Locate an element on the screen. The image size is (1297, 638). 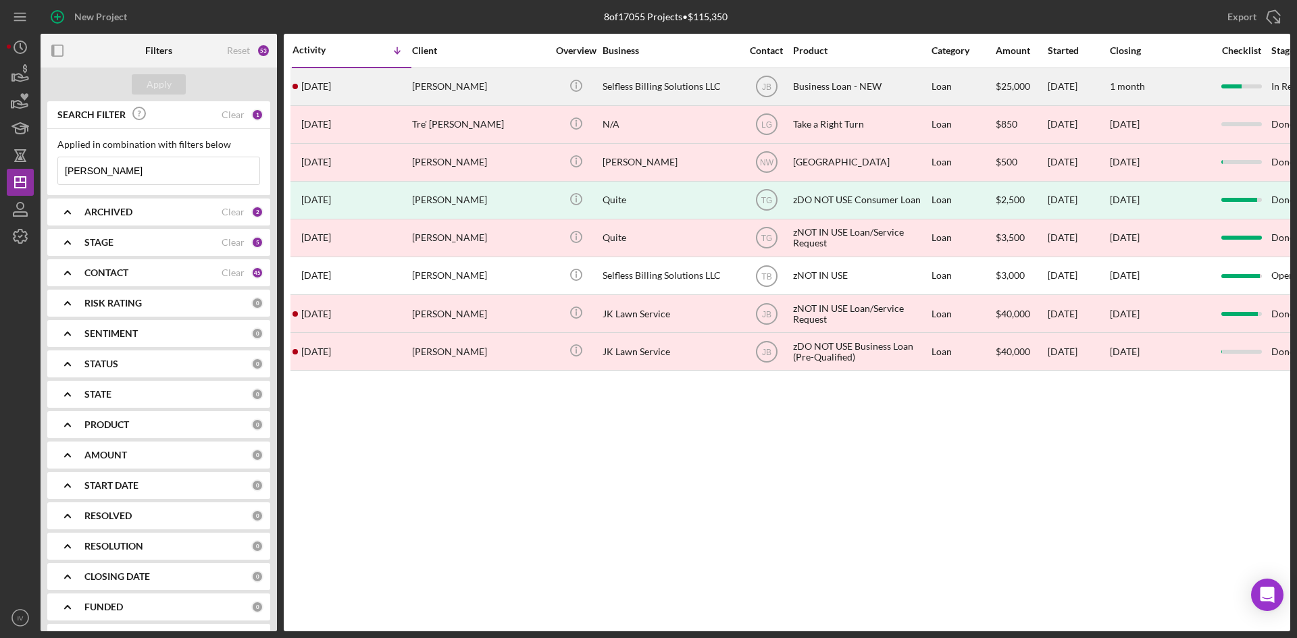
div: Product is located at coordinates (861, 51).